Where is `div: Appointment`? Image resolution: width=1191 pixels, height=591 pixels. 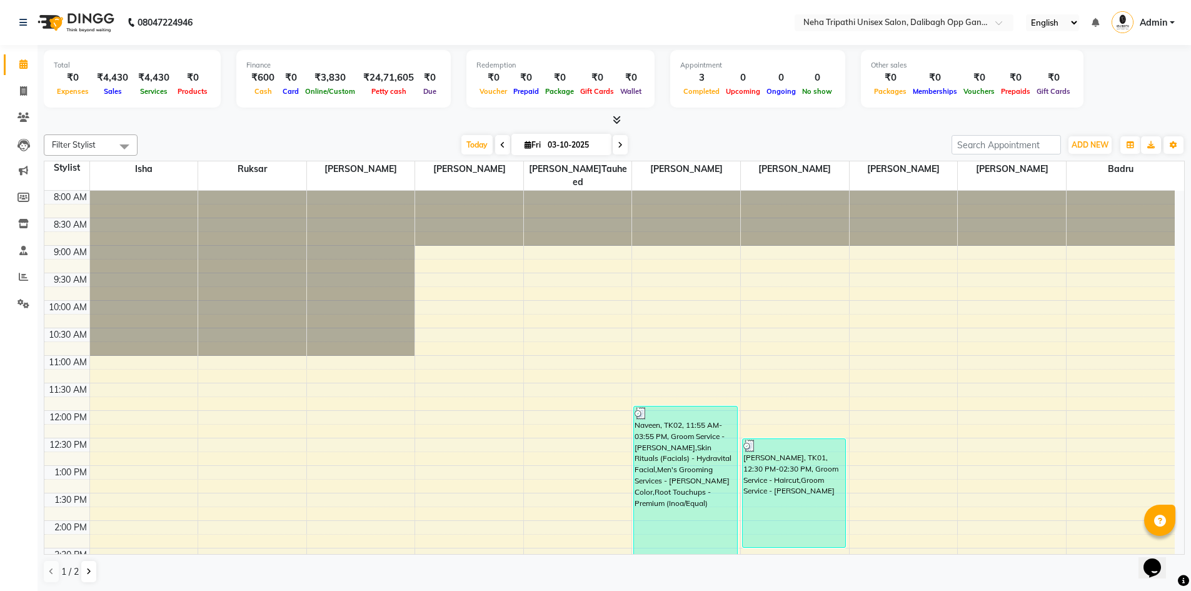 div: Appointment is located at coordinates (758, 65).